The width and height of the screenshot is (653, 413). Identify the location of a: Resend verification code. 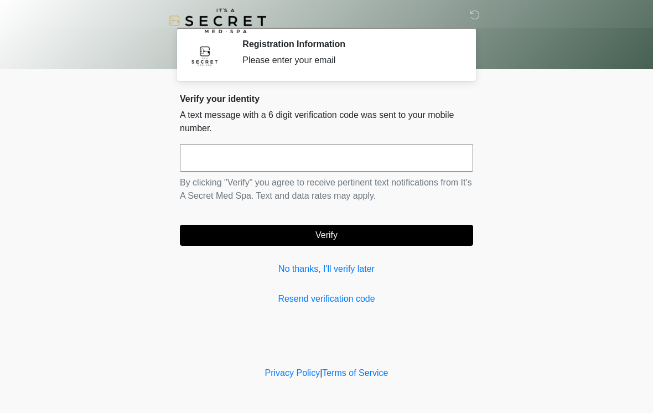
(327, 299).